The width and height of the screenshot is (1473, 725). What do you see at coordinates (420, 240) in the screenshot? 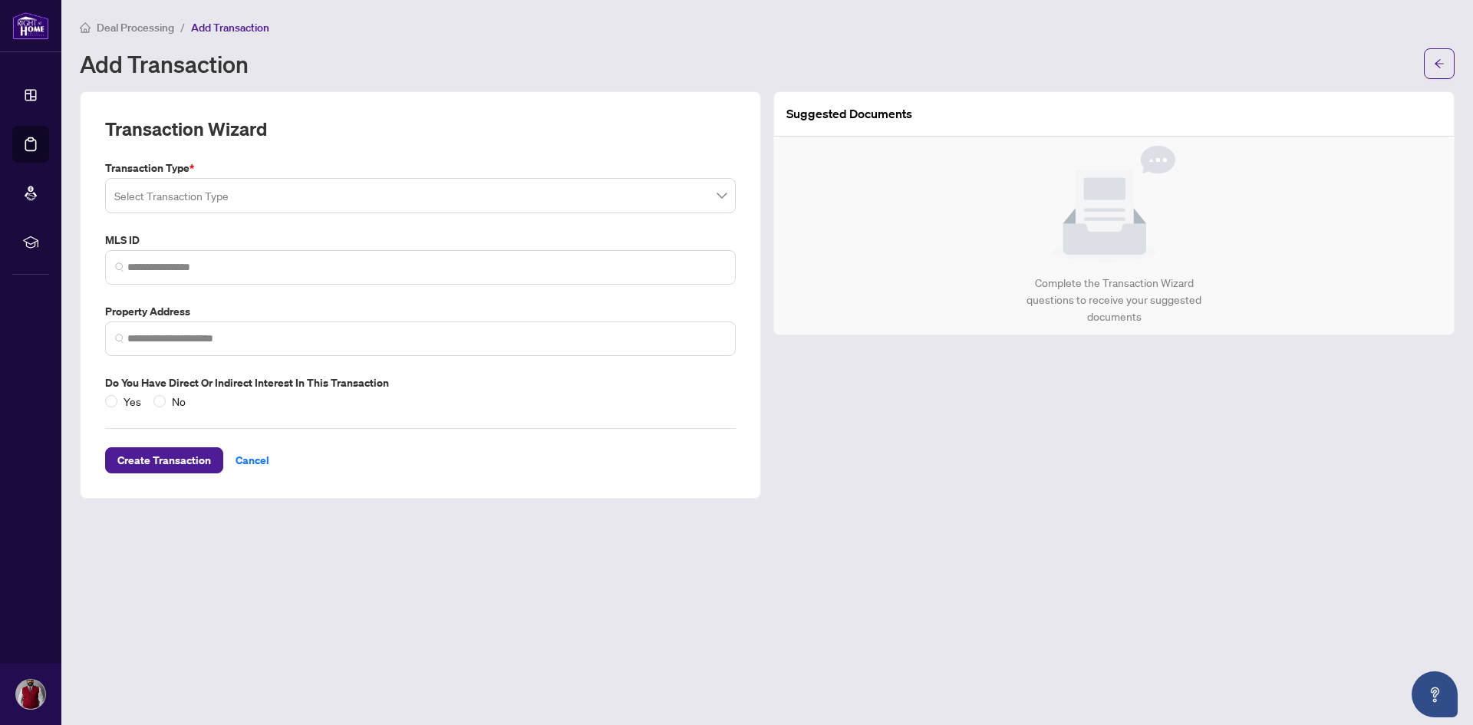
I see `label: MLS ID` at bounding box center [420, 240].